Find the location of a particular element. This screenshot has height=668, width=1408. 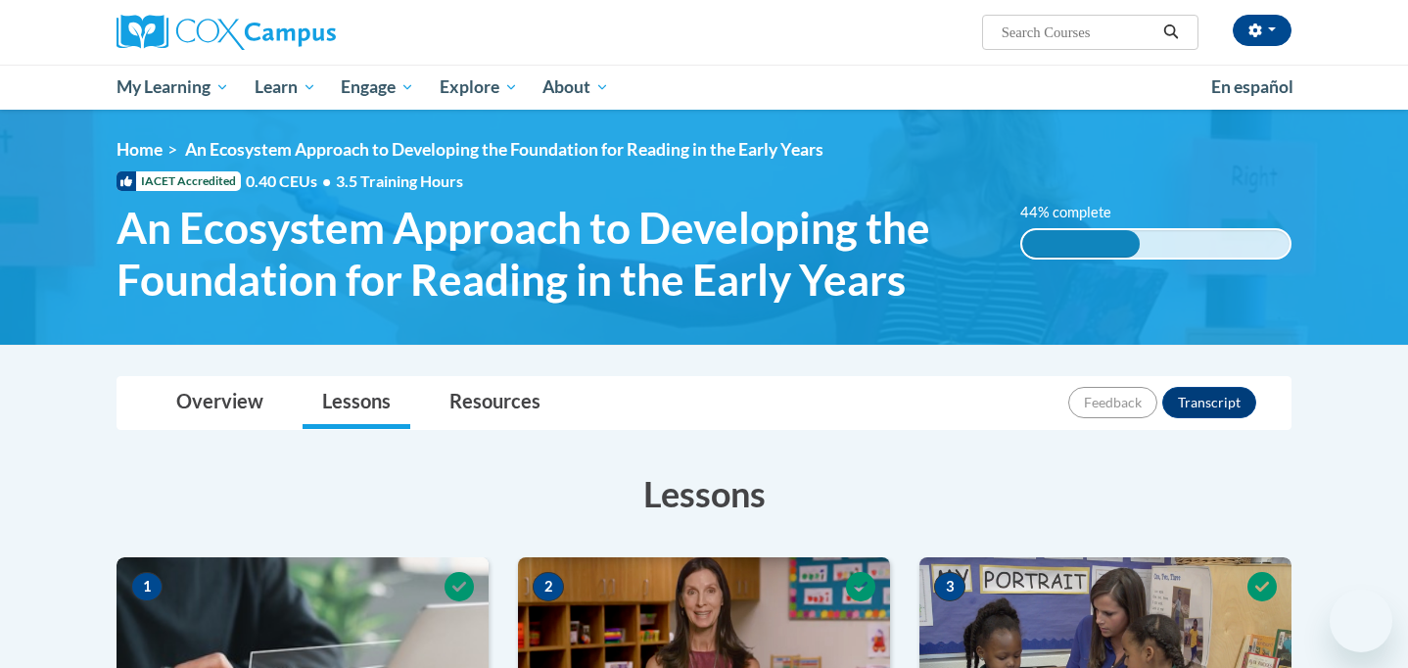

div: Main menu is located at coordinates (704, 87).